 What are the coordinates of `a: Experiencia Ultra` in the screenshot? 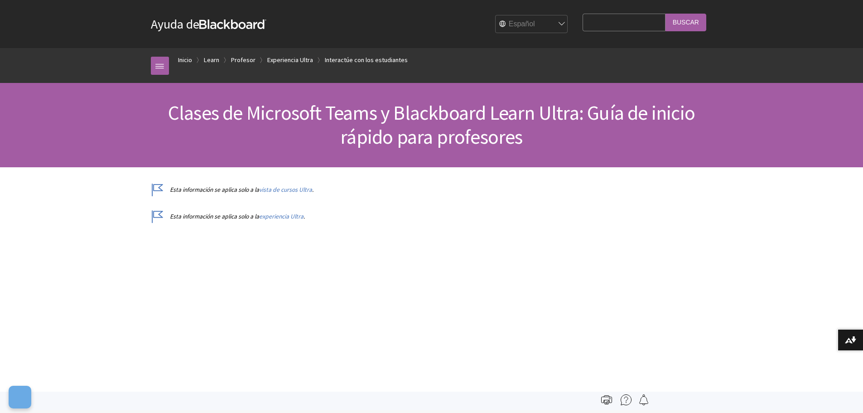 It's located at (290, 60).